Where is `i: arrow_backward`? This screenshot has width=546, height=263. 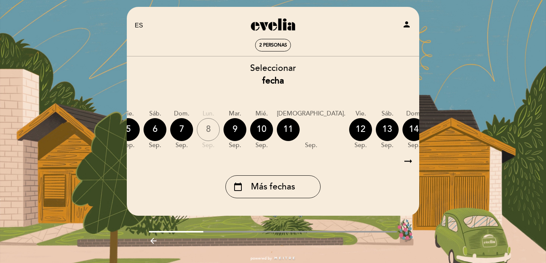 i: arrow_backward is located at coordinates (153, 241).